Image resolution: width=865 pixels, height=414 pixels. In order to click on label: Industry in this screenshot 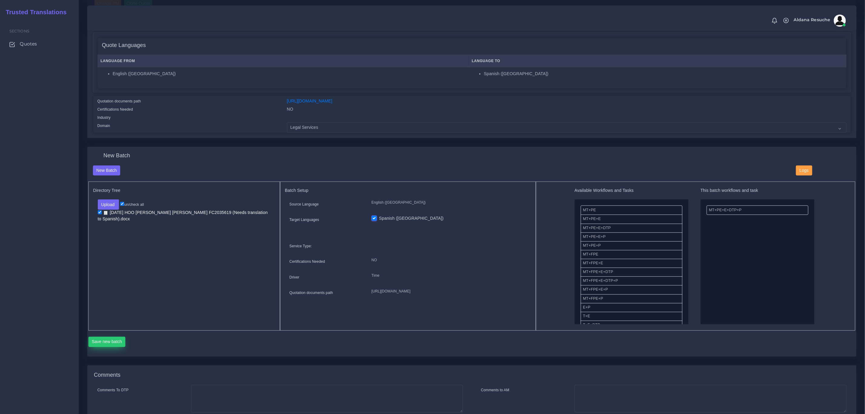, I will do `click(104, 117)`.